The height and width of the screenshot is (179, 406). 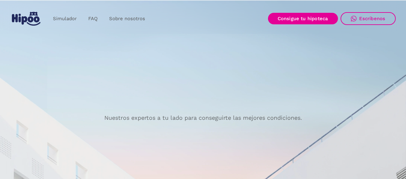 What do you see at coordinates (372, 19) in the screenshot?
I see `div: Escríbenos` at bounding box center [372, 19].